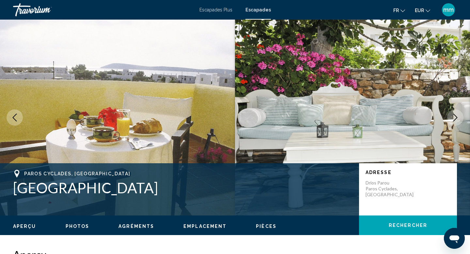  What do you see at coordinates (136, 226) in the screenshot?
I see `button: Agréments` at bounding box center [136, 226].